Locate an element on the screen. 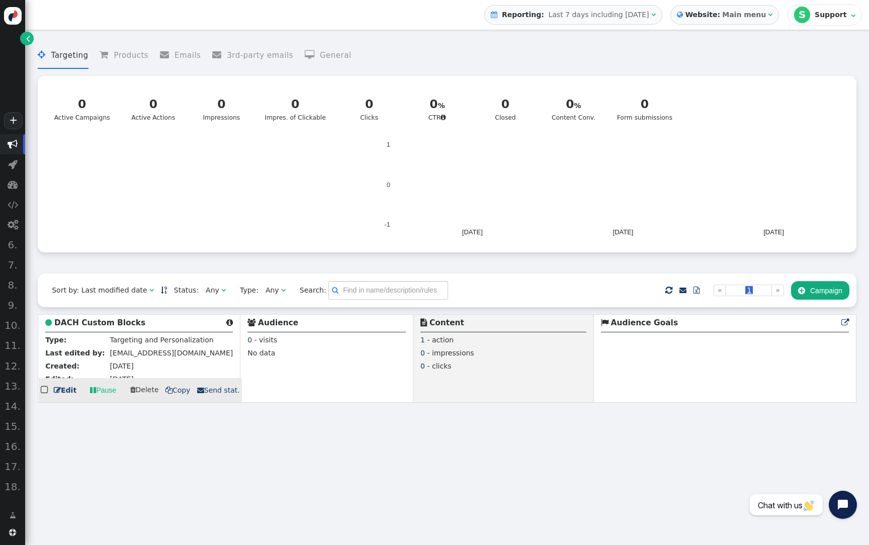 This screenshot has height=545, width=869. text: -1 is located at coordinates (387, 224).